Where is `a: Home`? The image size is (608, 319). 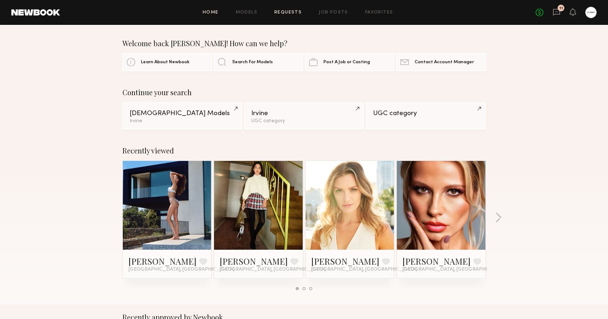
a: Home is located at coordinates (210, 12).